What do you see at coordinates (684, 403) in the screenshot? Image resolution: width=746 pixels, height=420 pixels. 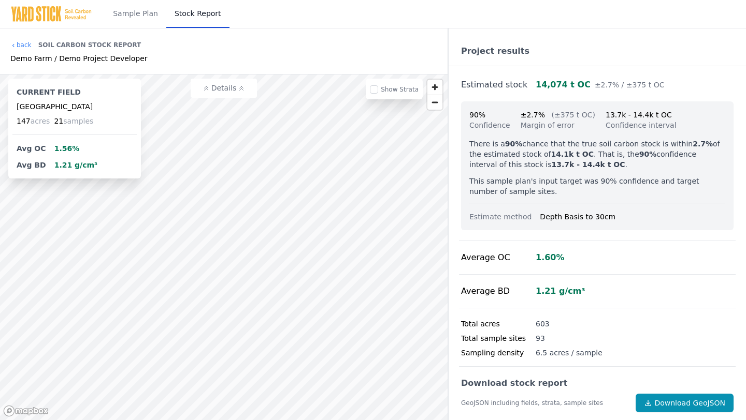 I see `a: Download GeoJSON` at bounding box center [684, 403].